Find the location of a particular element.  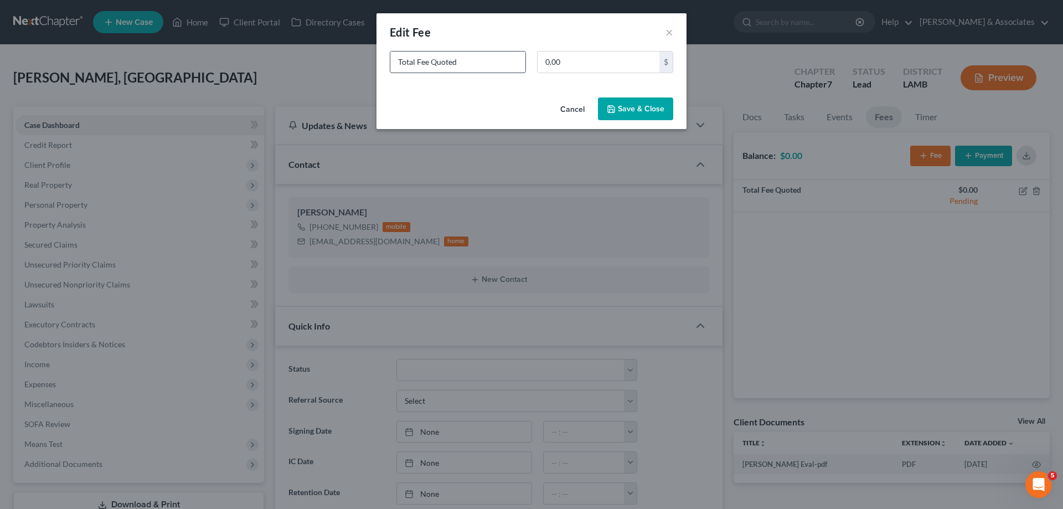

span: Edit Fee is located at coordinates (410, 32).